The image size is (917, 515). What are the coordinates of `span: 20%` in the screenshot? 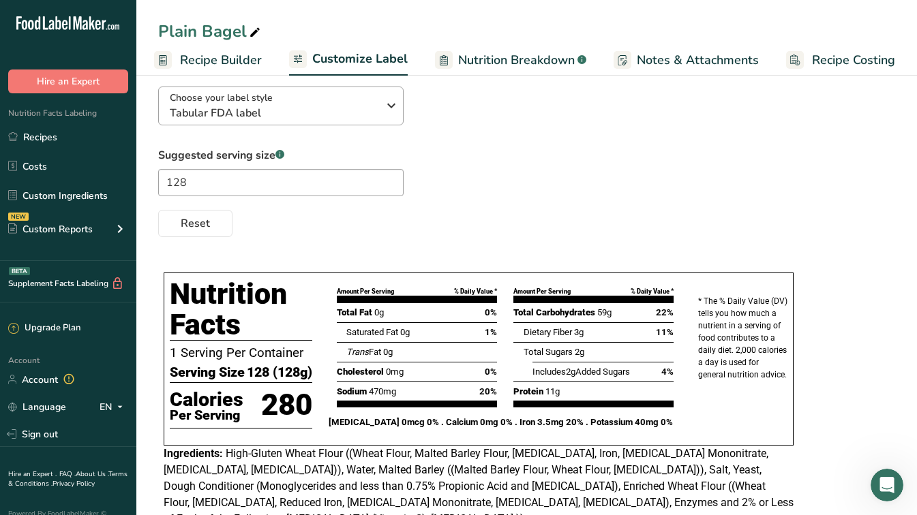 It's located at (488, 392).